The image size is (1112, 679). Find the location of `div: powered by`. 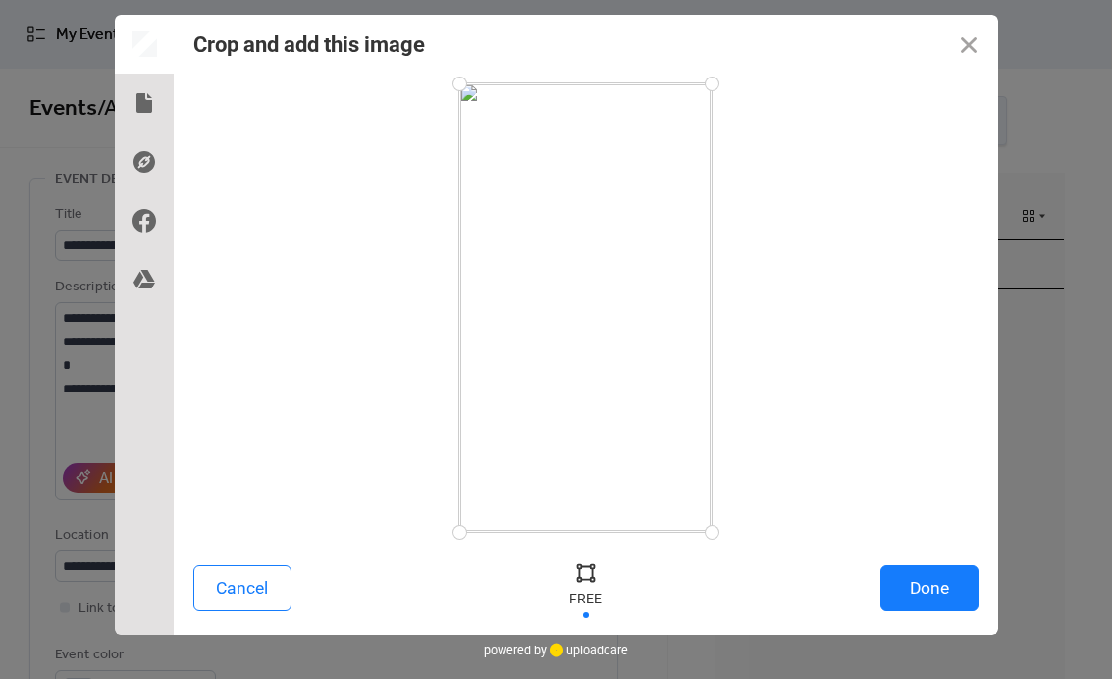

div: powered by is located at coordinates (555, 650).